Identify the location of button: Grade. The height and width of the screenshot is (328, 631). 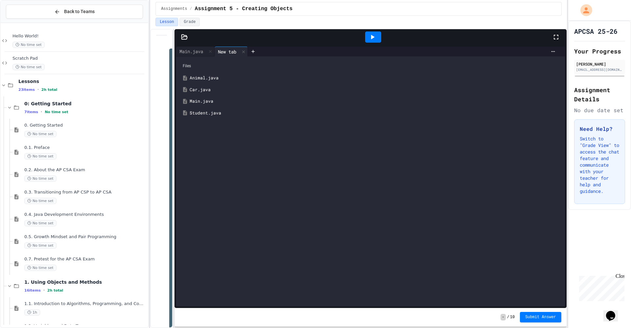
(190, 22).